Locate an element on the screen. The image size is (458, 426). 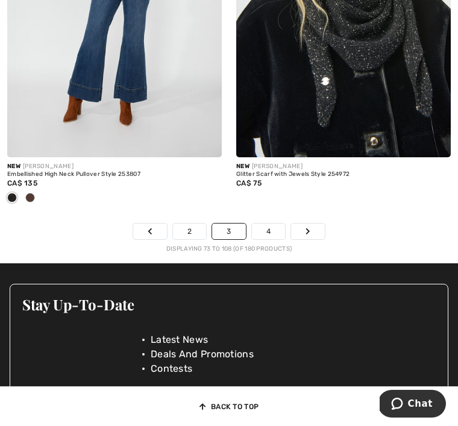
span: Latest News is located at coordinates (179, 340).